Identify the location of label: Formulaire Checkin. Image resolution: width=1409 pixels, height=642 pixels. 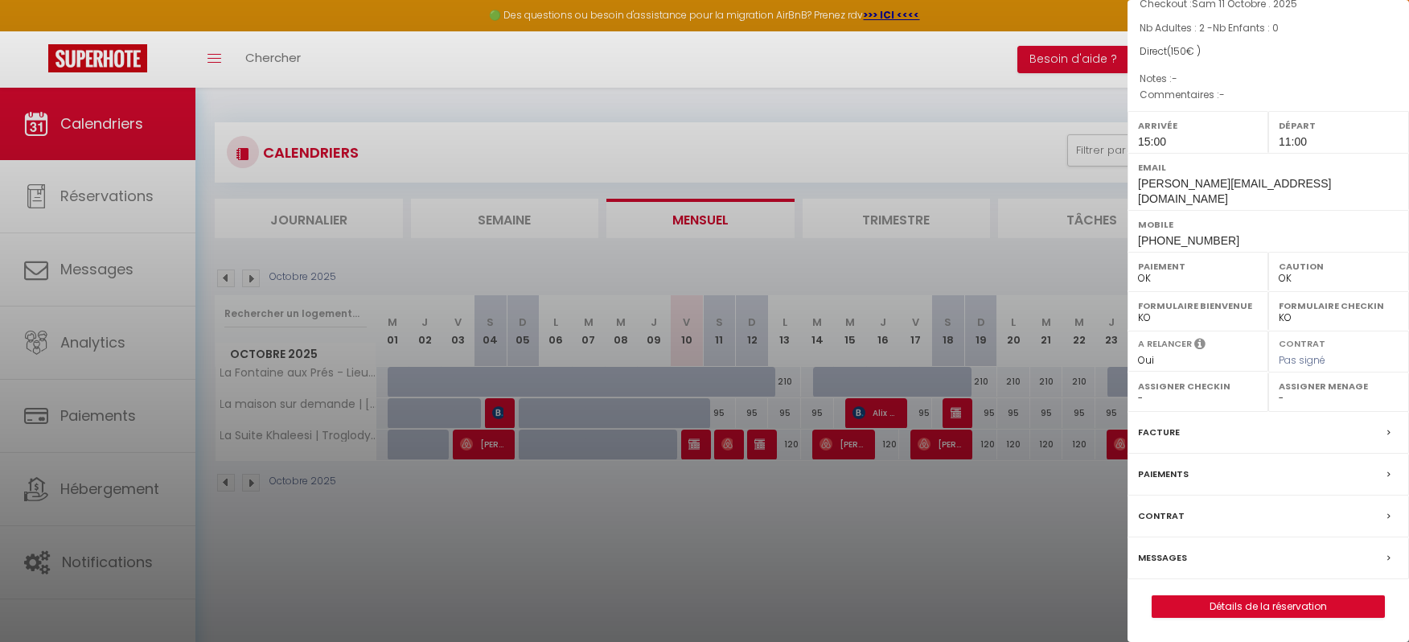
(1338, 306).